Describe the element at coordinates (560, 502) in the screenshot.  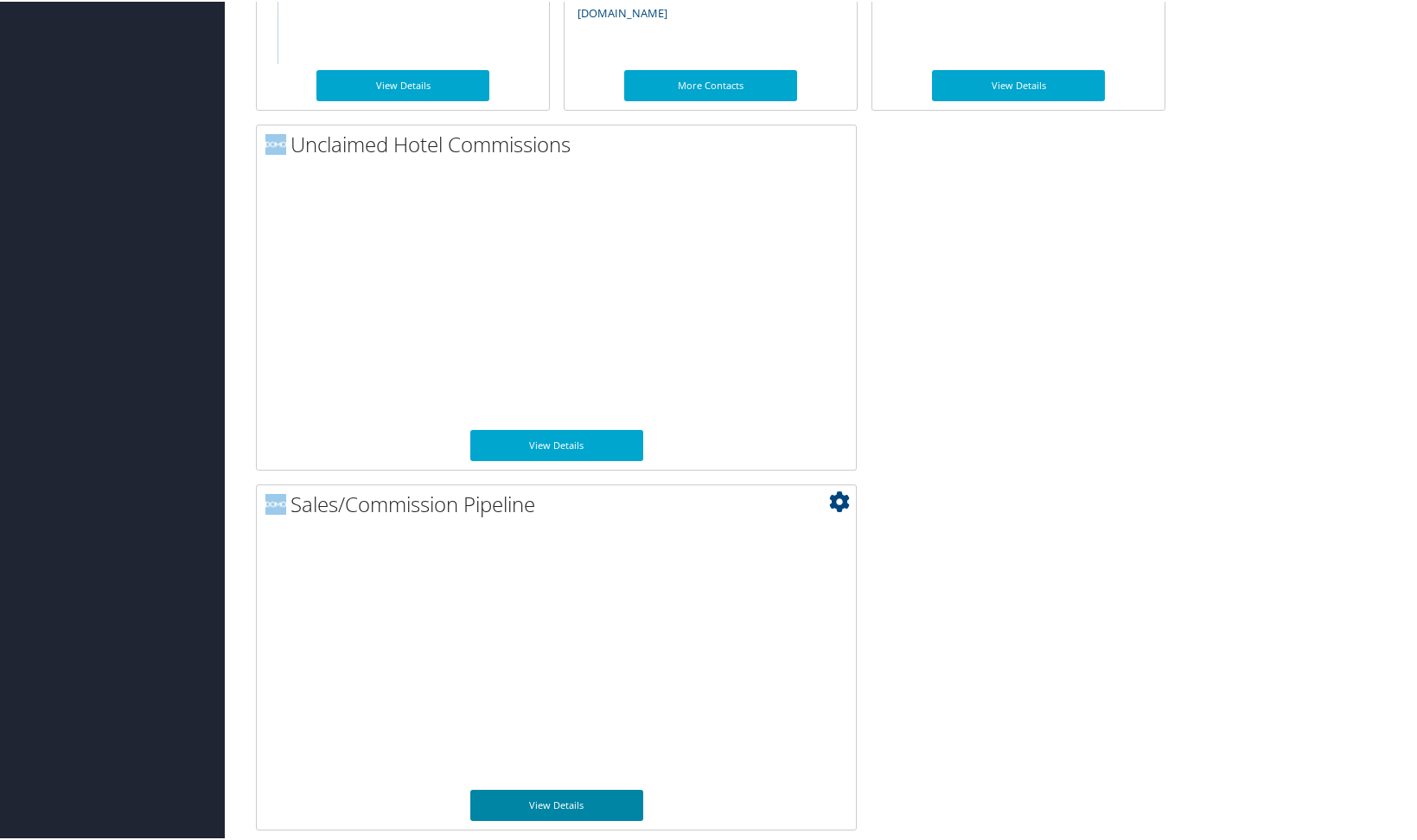
I see `h2: Sales/Commission Pipeline` at that location.